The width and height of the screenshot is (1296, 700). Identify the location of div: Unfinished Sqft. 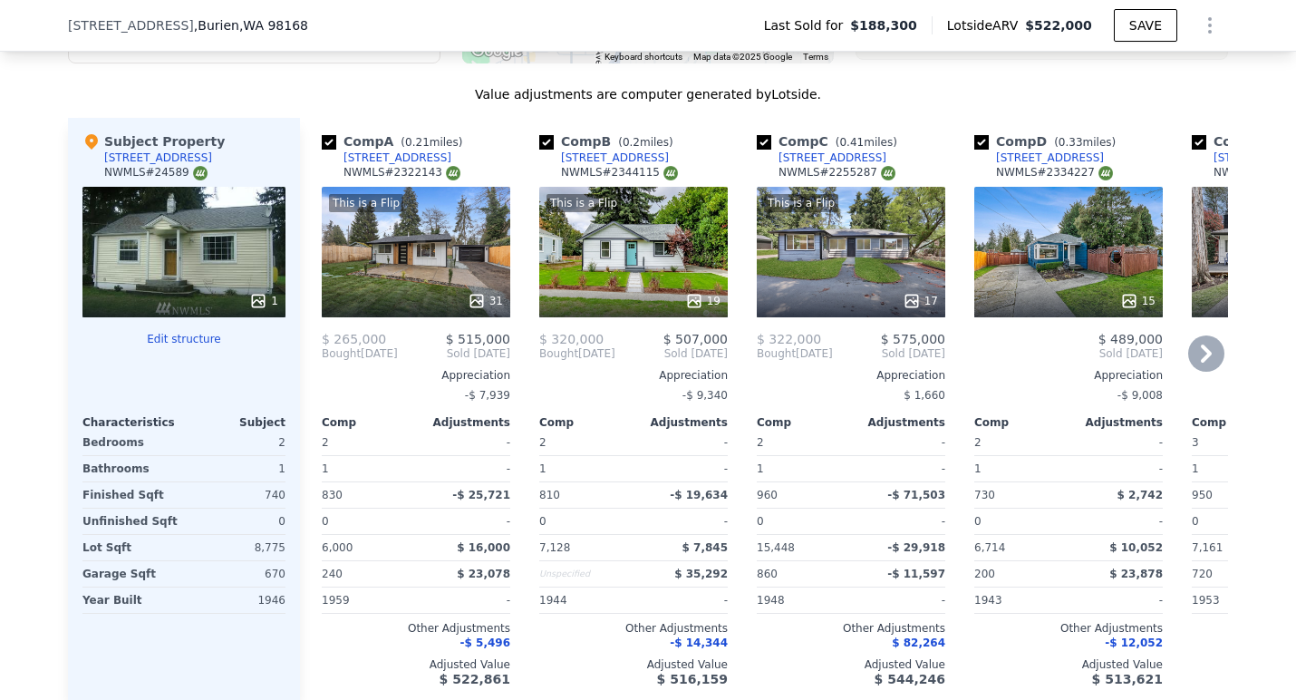
(131, 521).